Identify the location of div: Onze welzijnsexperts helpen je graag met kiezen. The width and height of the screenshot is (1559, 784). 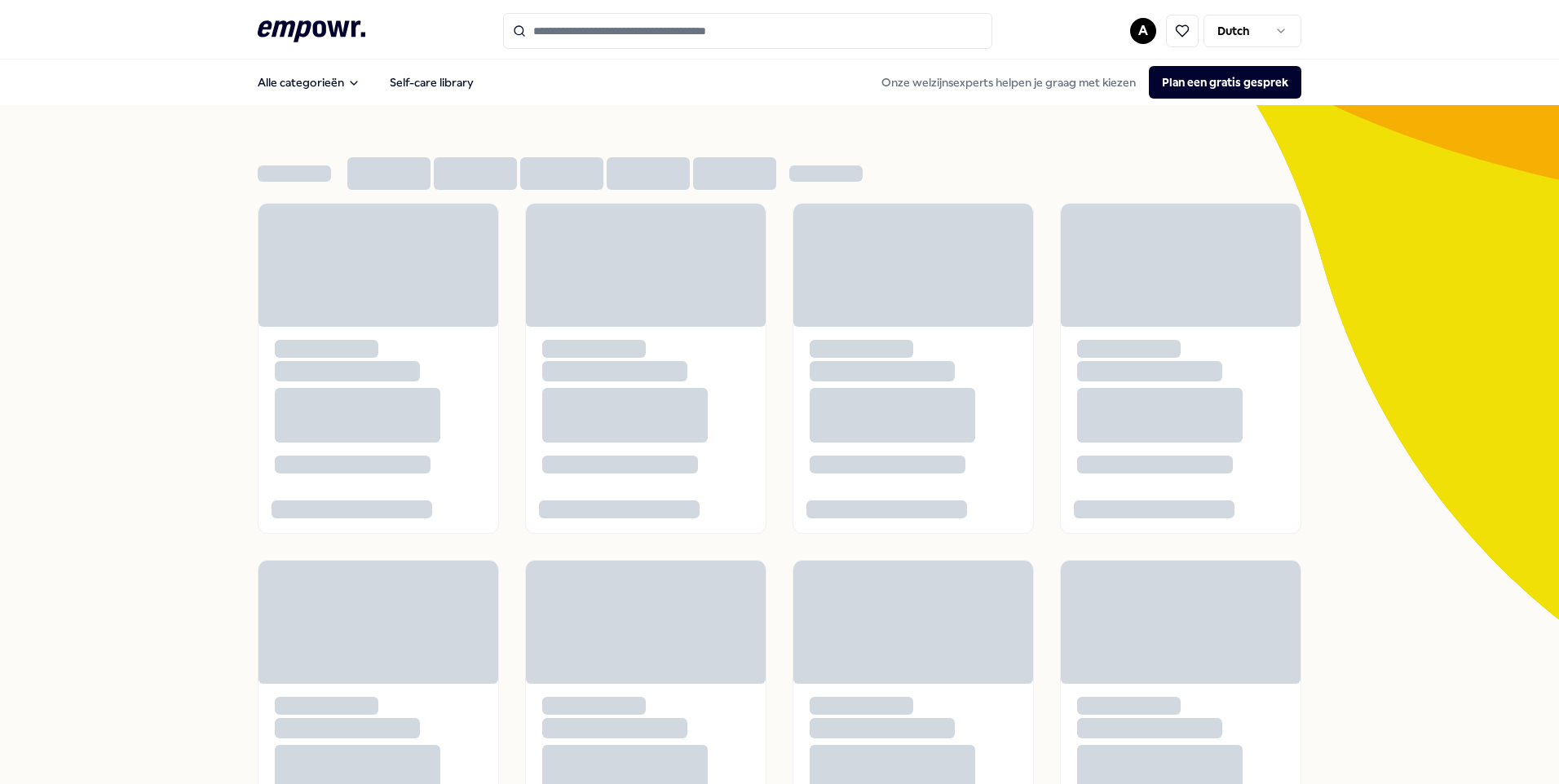
(1085, 83).